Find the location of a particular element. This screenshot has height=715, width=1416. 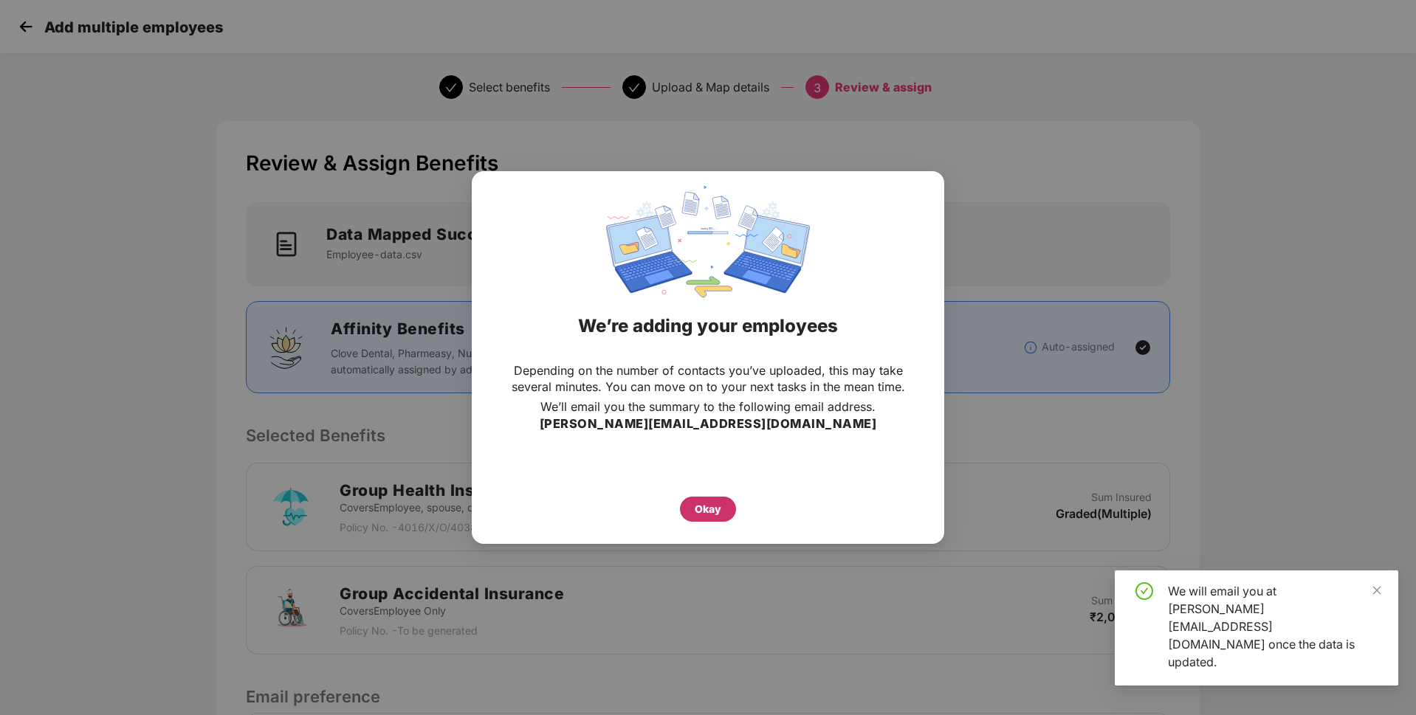

div: Okay is located at coordinates (708, 509).